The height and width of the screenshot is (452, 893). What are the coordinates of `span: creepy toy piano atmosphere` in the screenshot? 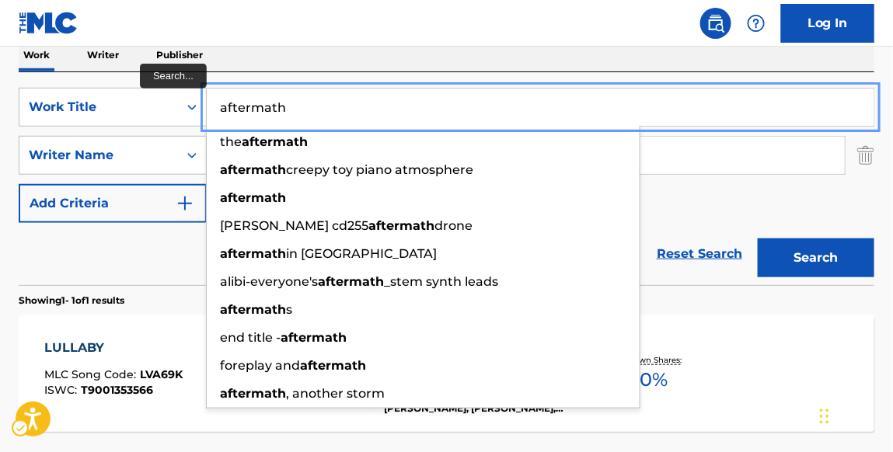 It's located at (379, 169).